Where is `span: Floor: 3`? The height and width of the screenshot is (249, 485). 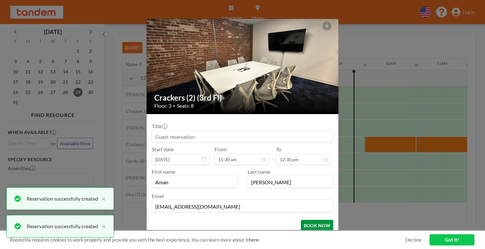
span: Floor: 3 is located at coordinates (163, 106).